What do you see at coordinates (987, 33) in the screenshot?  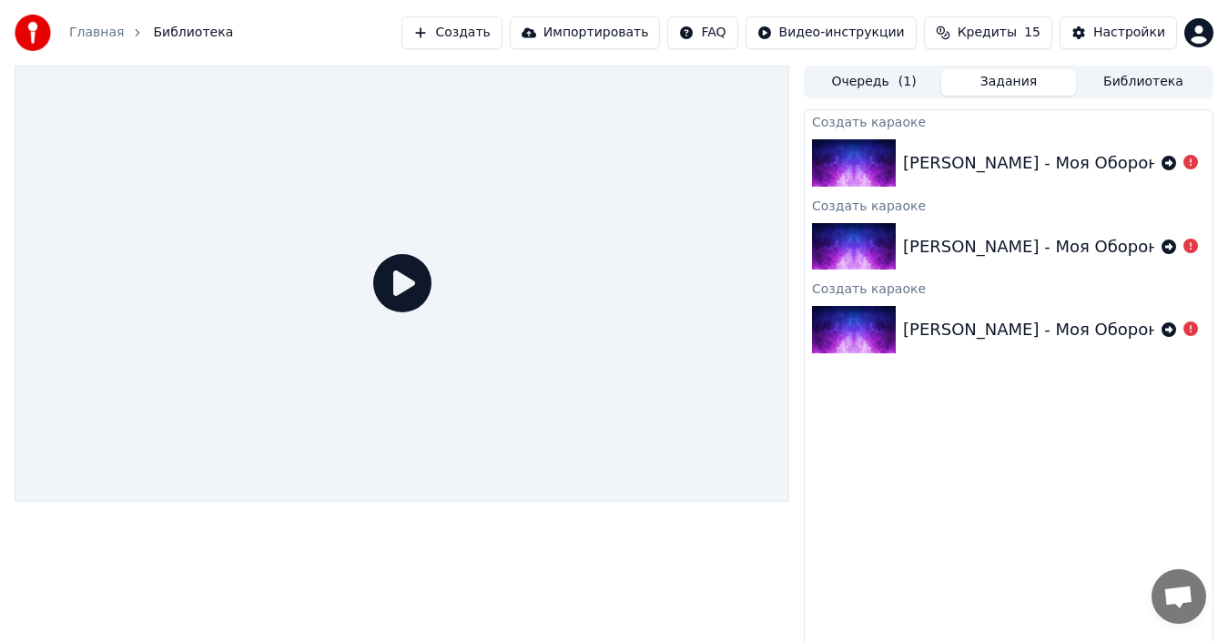 I see `span: Кредиты` at bounding box center [987, 33].